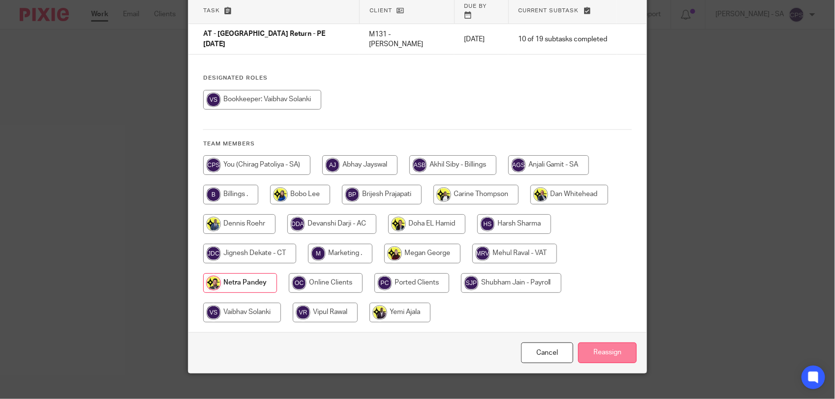 This screenshot has height=399, width=835. Describe the element at coordinates (417, 78) in the screenshot. I see `h4: Designated Roles` at that location.